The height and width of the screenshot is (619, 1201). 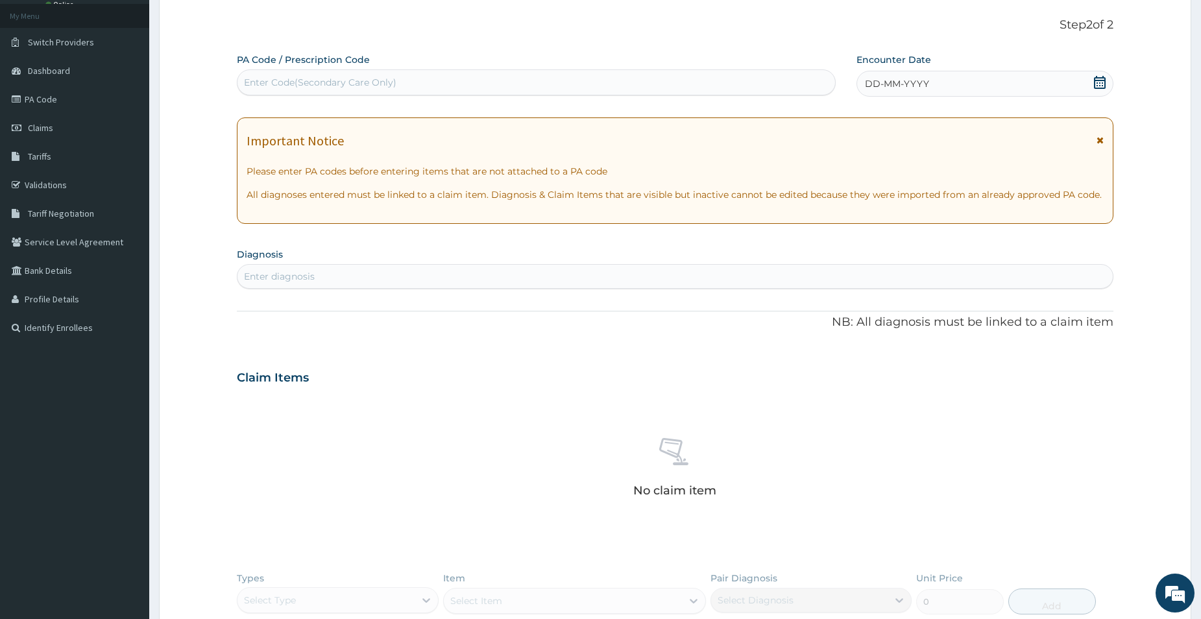 I want to click on div: Minimize live chat window, so click(x=228, y=22).